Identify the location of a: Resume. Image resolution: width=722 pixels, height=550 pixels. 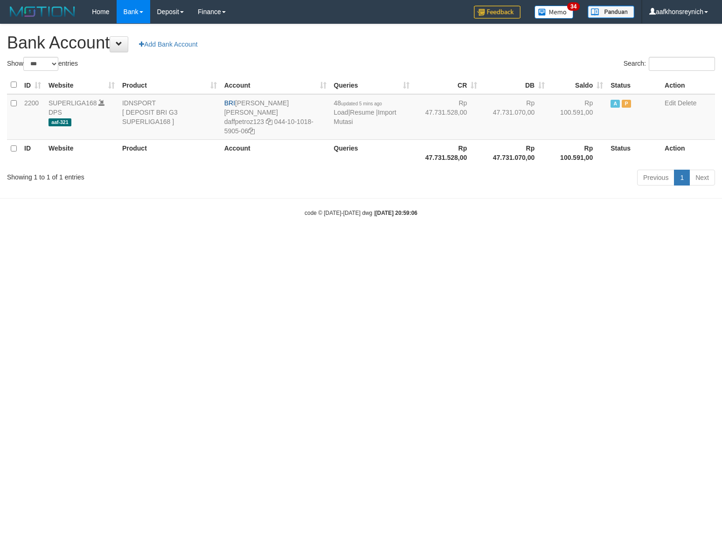
(362, 112).